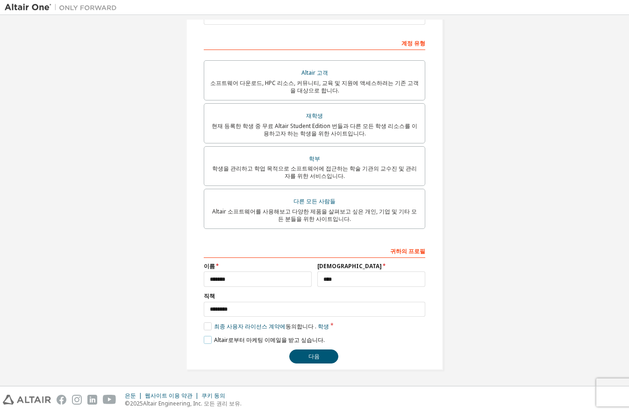 The width and height of the screenshot is (629, 413). Describe the element at coordinates (323, 326) in the screenshot. I see `font: 학생` at that location.